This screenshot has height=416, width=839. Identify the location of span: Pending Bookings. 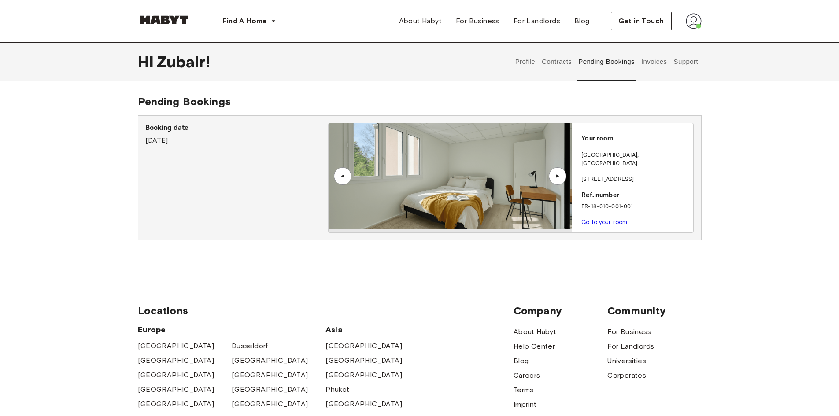
(184, 101).